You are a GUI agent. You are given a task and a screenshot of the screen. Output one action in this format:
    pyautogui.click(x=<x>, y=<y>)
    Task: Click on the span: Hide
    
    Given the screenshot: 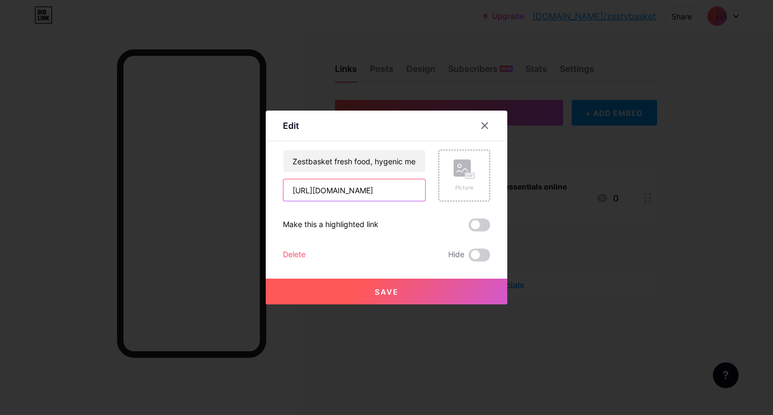 What is the action you would take?
    pyautogui.click(x=457, y=255)
    